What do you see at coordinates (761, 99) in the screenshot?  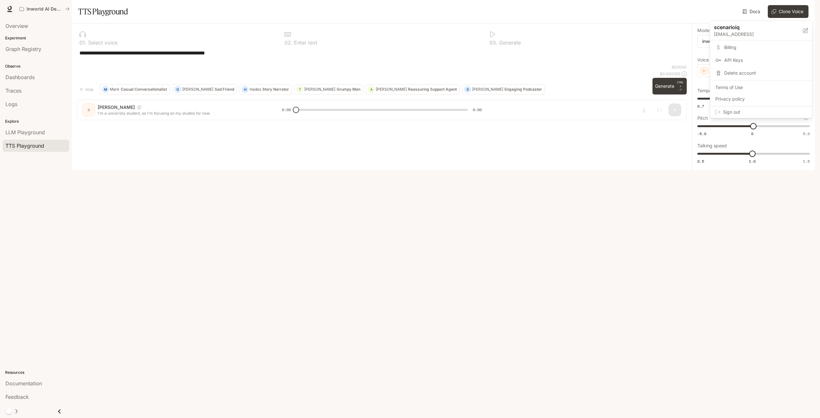 I see `span: Privacy policy` at bounding box center [761, 99].